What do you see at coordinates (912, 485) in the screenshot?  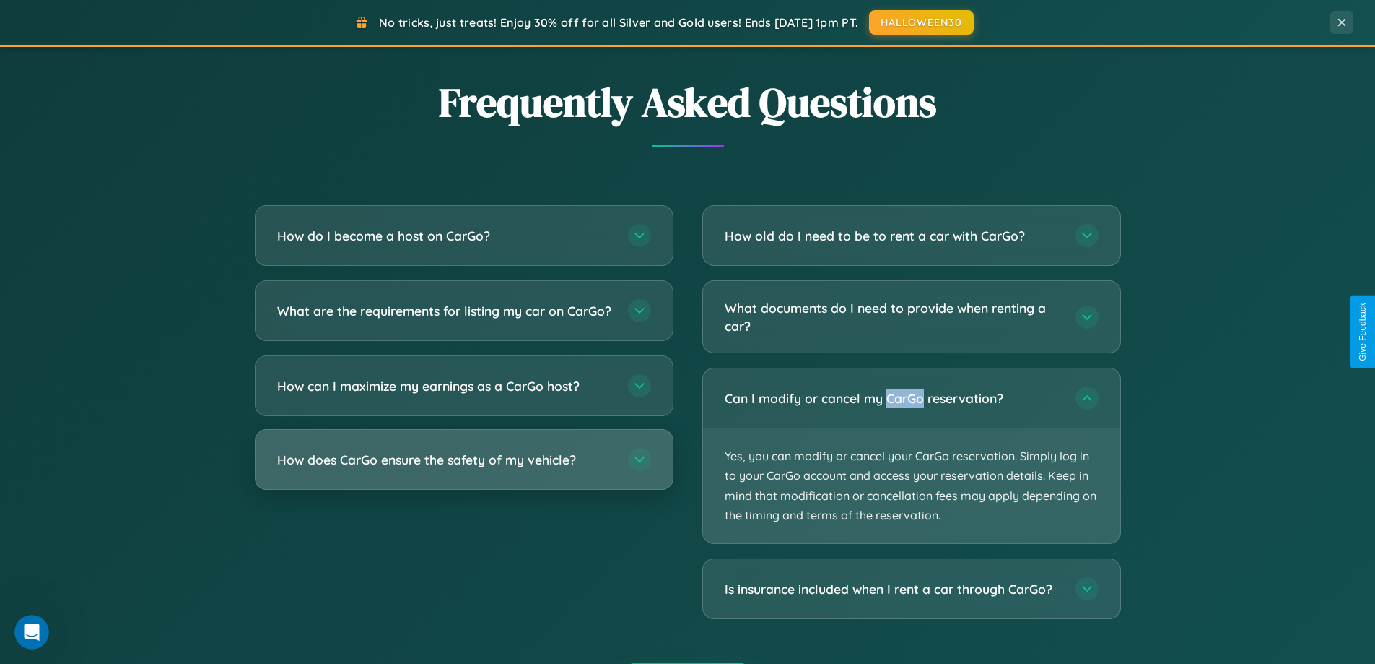 I see `p: Yes, you can modify or cancel your CarGo reservation. Simply log in to your CarGo account and acc...` at bounding box center [912, 485].